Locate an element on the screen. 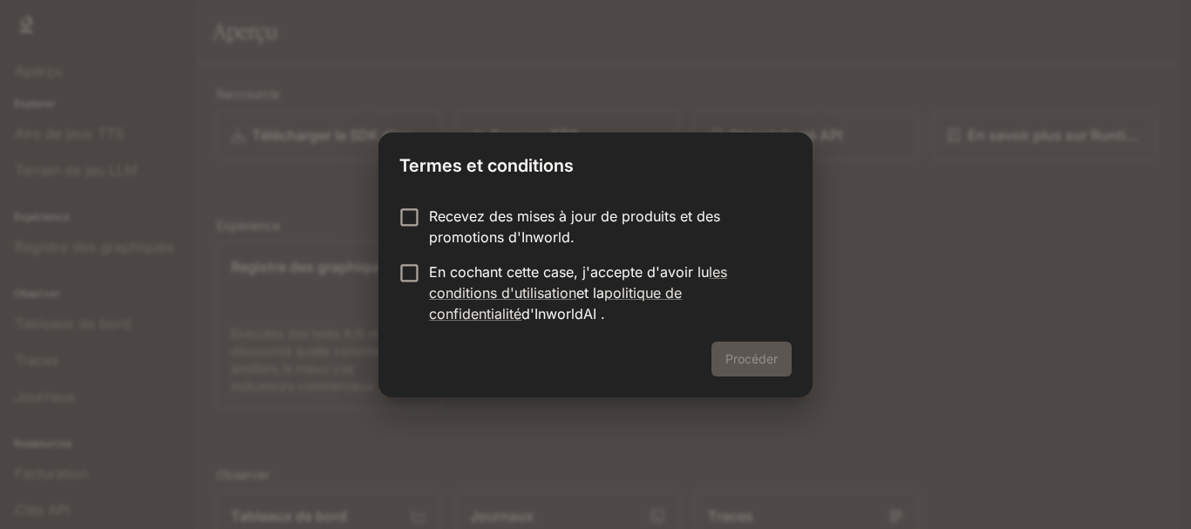 This screenshot has height=529, width=1191. font: les conditions d'utilisation is located at coordinates (578, 282).